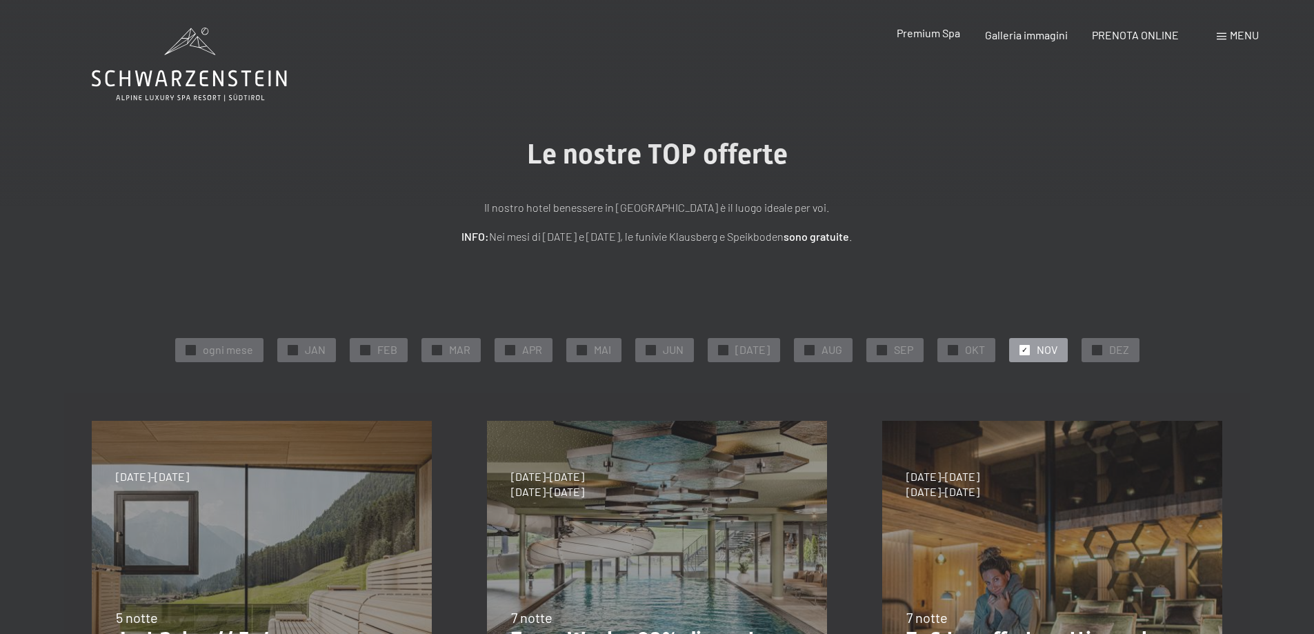 The width and height of the screenshot is (1314, 634). Describe the element at coordinates (137, 617) in the screenshot. I see `span: 5 notte` at that location.